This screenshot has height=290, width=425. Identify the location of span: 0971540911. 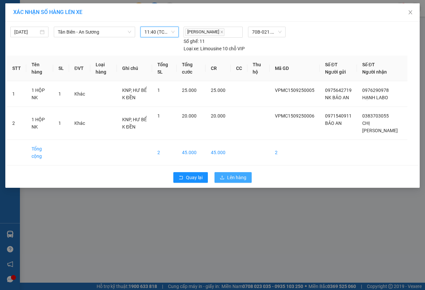
(339, 116).